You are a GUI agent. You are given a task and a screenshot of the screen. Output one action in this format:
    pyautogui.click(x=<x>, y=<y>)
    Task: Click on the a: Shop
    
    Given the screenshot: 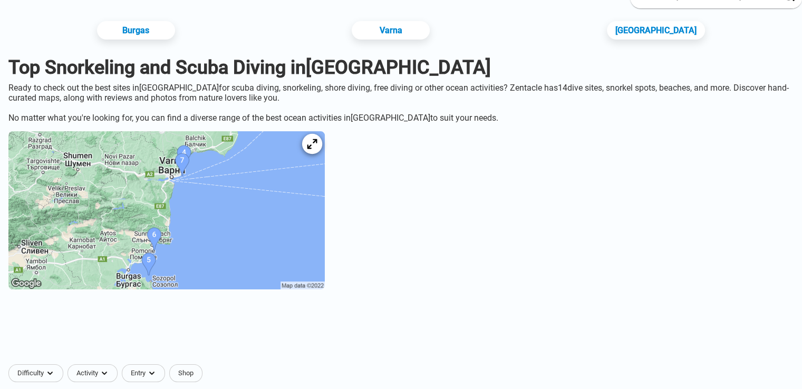 What is the action you would take?
    pyautogui.click(x=186, y=373)
    